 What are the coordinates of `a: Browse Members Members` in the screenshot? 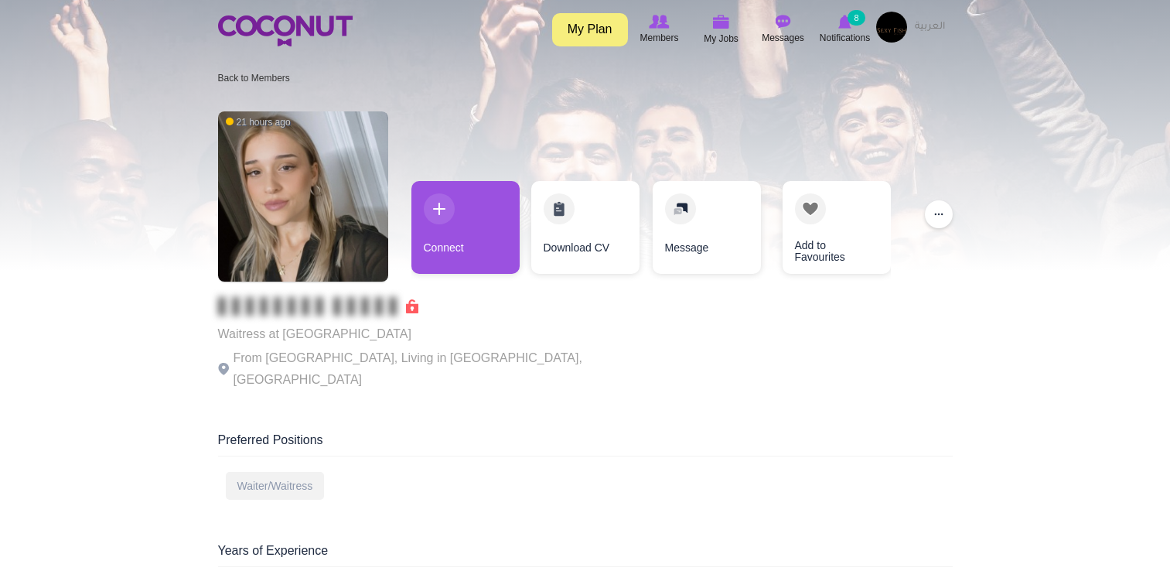 It's located at (659, 29).